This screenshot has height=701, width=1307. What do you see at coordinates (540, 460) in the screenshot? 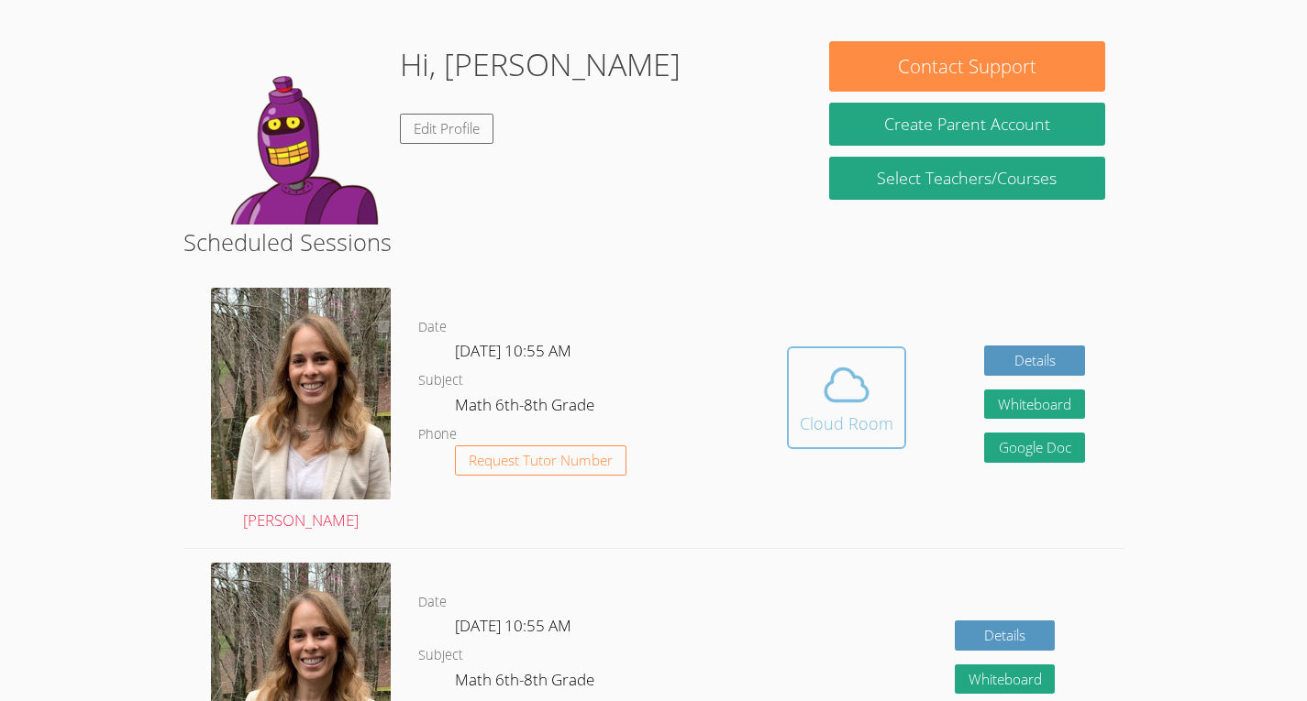
I see `button: Request Tutor Number` at bounding box center [540, 460].